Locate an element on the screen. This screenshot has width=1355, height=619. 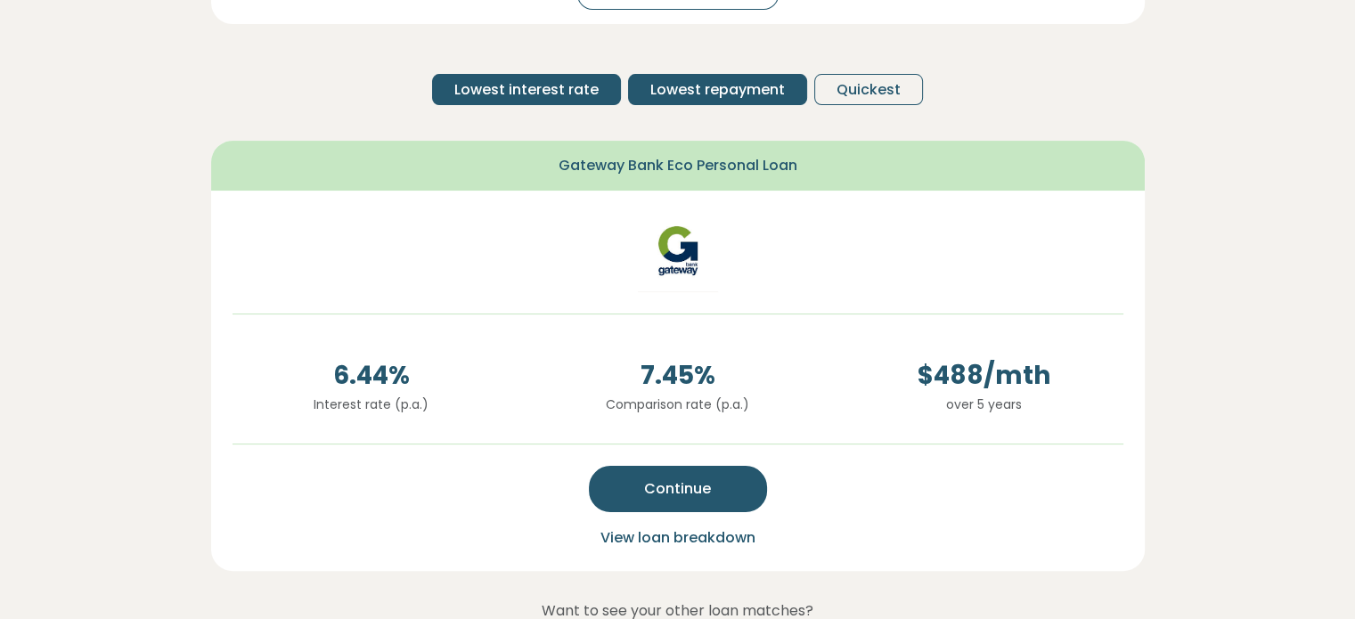
span: 6.44 % is located at coordinates (371, 376).